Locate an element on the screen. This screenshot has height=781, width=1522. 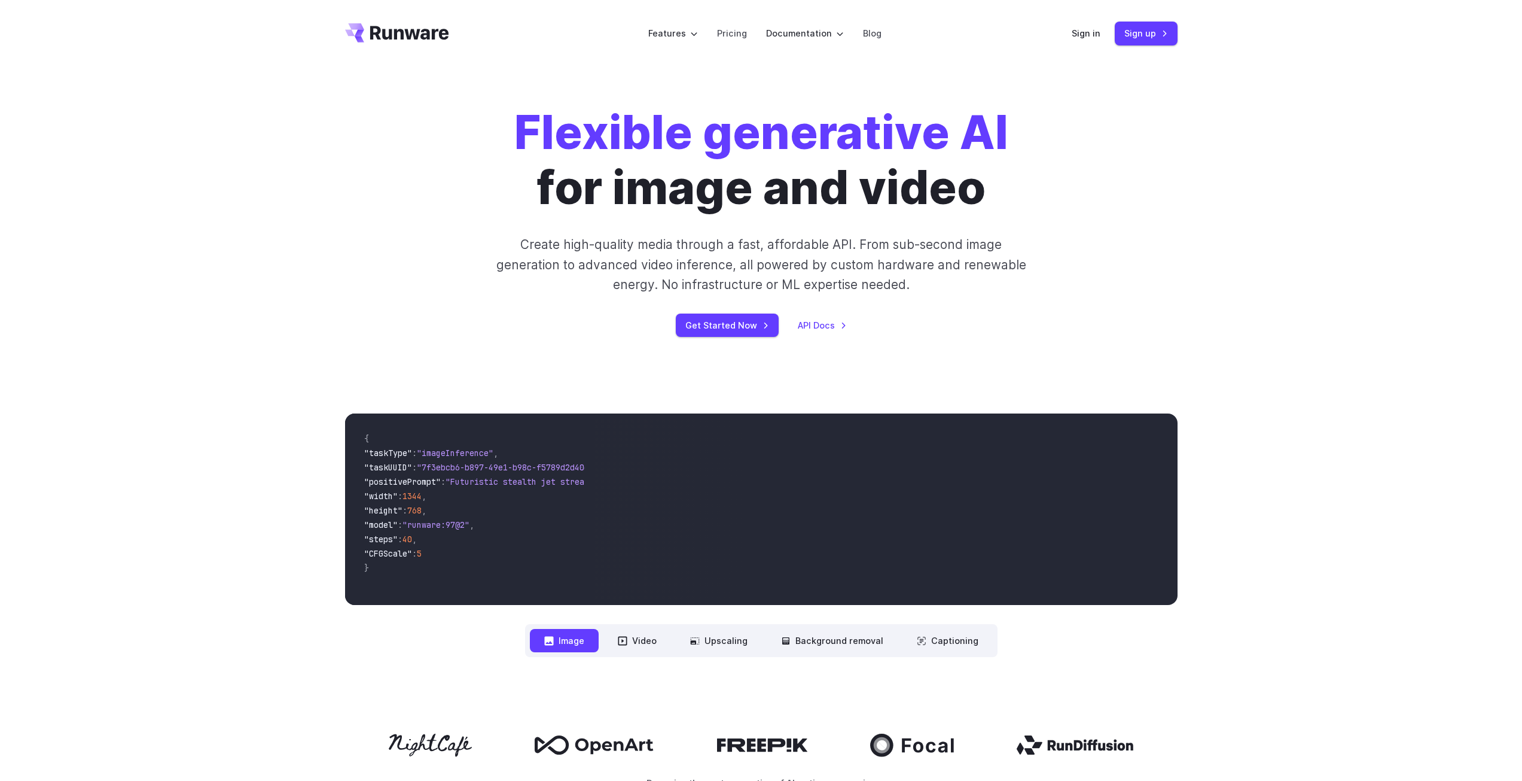
span: "taskType" is located at coordinates (388, 453).